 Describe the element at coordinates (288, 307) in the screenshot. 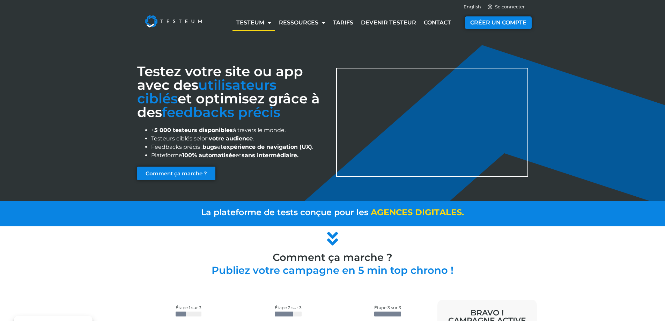

I see `span: Étape 2 sur 3` at that location.